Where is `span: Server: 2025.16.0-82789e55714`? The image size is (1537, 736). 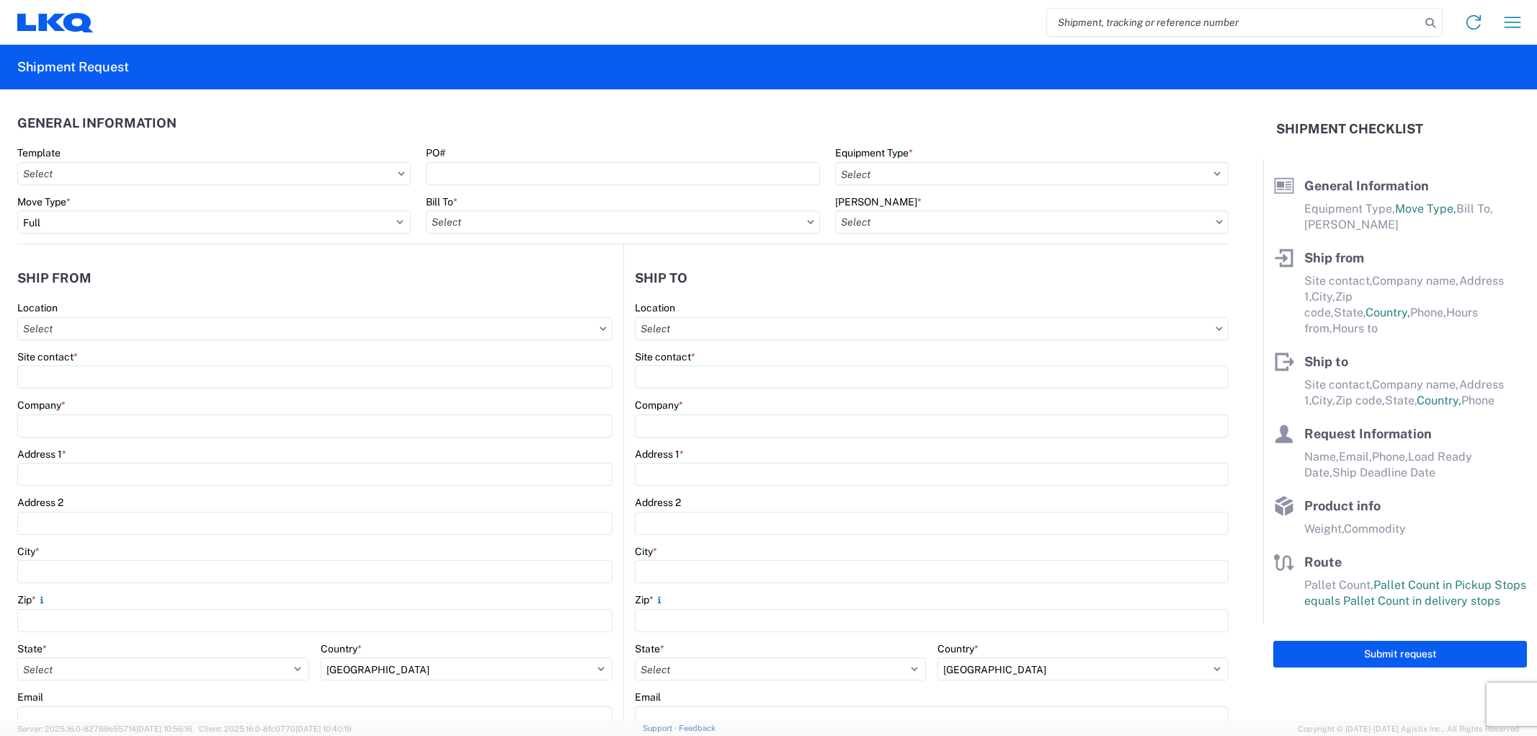
span: Server: 2025.16.0-82789e55714 is located at coordinates (105, 729).